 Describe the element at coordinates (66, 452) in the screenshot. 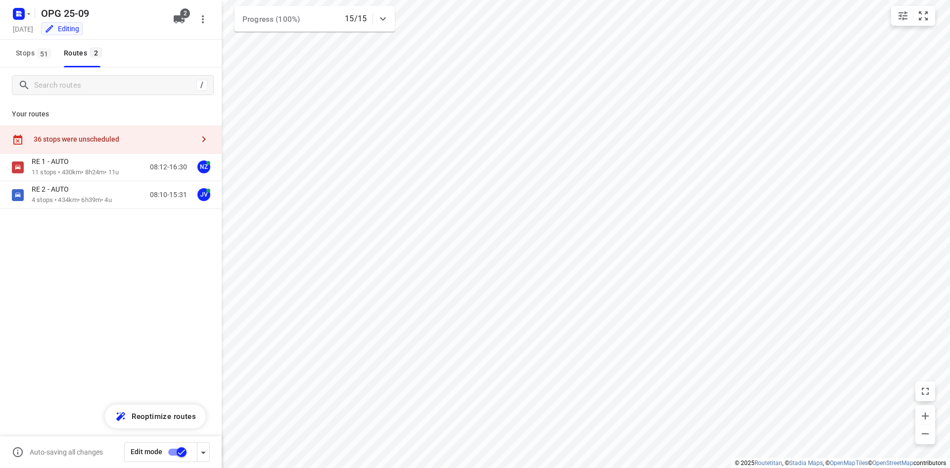

I see `p: Auto-saving all changes` at that location.